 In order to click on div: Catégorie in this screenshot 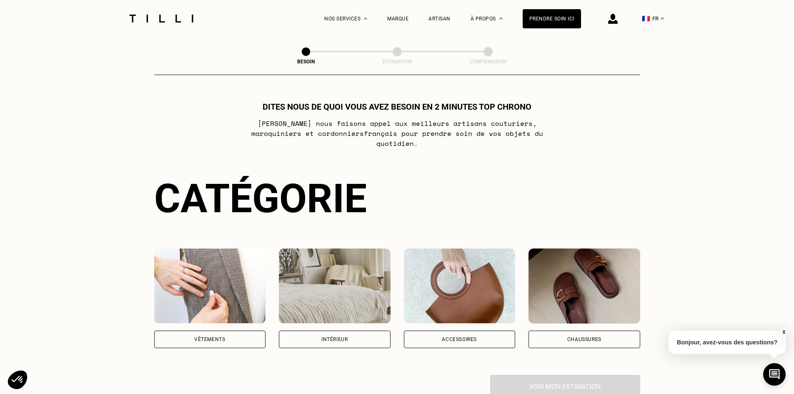, I will do `click(397, 198)`.